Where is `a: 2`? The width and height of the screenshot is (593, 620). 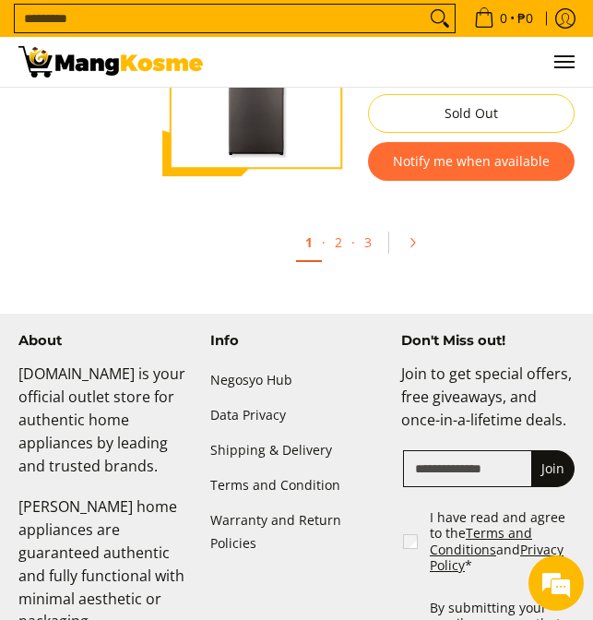
a: 2 is located at coordinates (338, 242).